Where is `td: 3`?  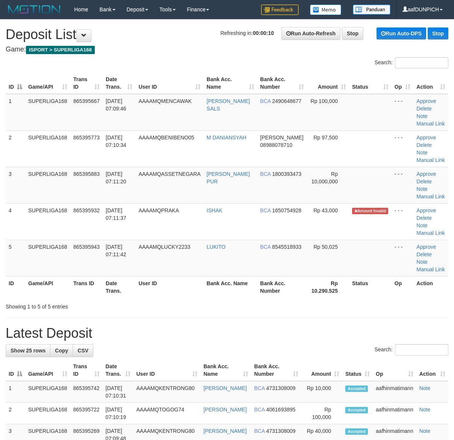 td: 3 is located at coordinates (15, 185).